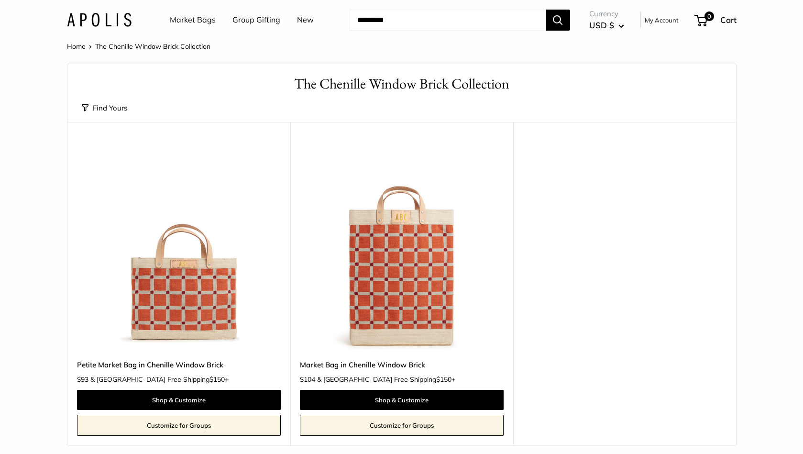  What do you see at coordinates (193, 20) in the screenshot?
I see `a: Market Bags` at bounding box center [193, 20].